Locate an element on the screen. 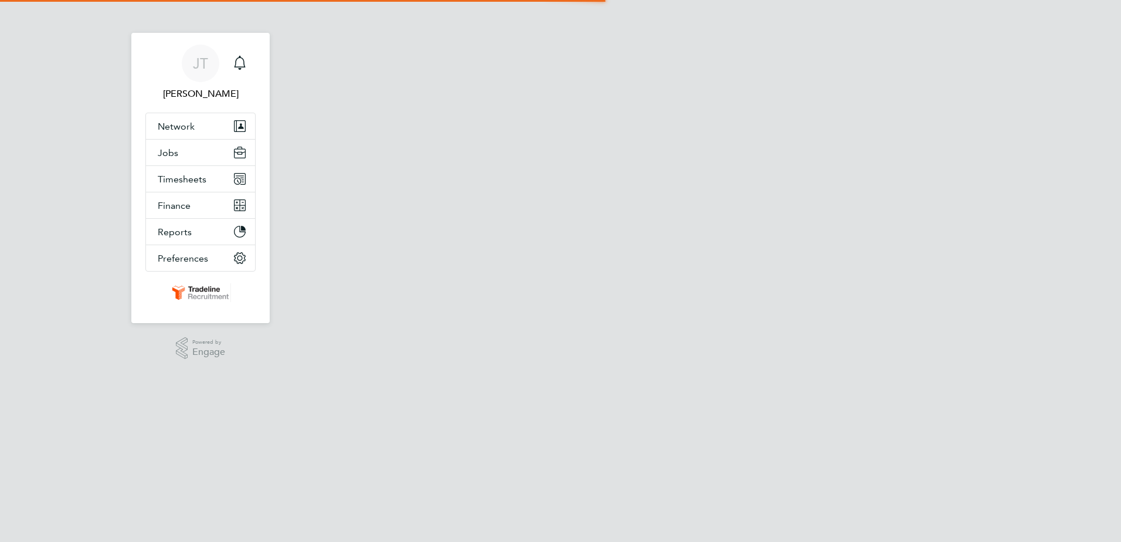 The image size is (1121, 542). span: Powered by is located at coordinates (209, 342).